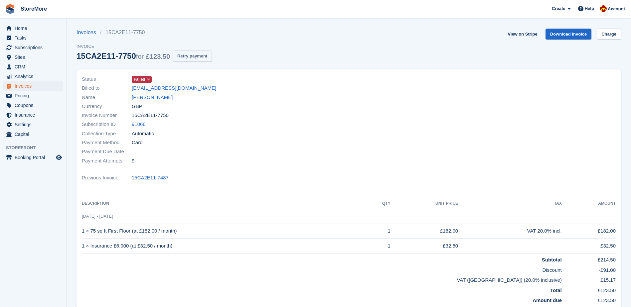  Describe the element at coordinates (556, 290) in the screenshot. I see `strong: Total` at that location.